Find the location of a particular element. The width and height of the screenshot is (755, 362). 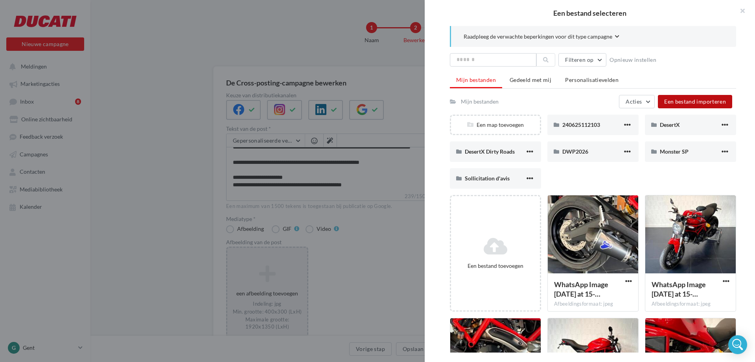

span: DWP2026 is located at coordinates (576, 151).